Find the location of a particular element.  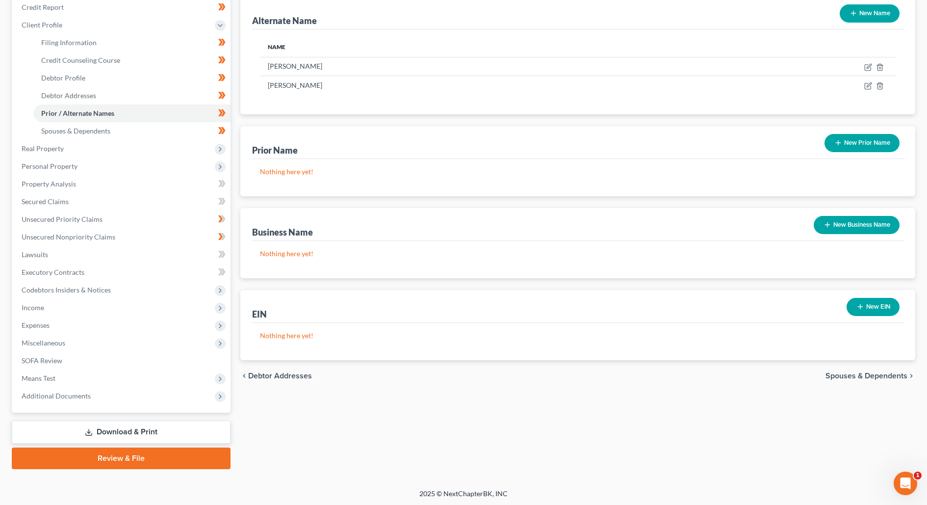

span: Credit Report is located at coordinates (43, 7).